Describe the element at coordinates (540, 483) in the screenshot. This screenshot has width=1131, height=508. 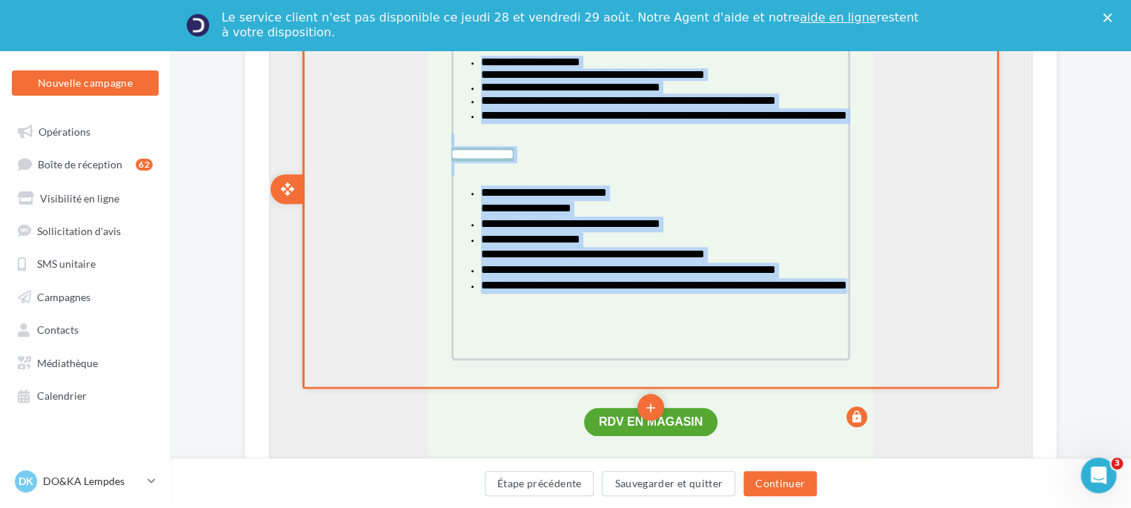
I see `button: Étape précédente` at that location.